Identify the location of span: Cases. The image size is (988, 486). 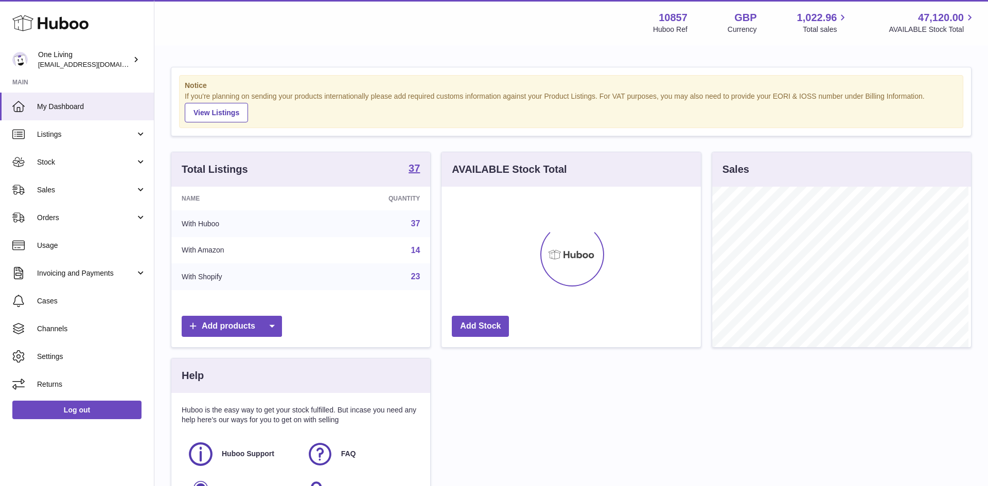
(92, 301).